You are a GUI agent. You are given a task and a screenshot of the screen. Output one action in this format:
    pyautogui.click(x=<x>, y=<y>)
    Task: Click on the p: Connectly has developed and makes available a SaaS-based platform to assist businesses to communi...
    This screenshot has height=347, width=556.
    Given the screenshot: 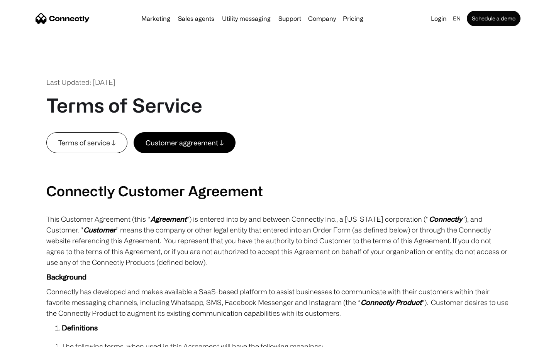 What is the action you would take?
    pyautogui.click(x=278, y=303)
    